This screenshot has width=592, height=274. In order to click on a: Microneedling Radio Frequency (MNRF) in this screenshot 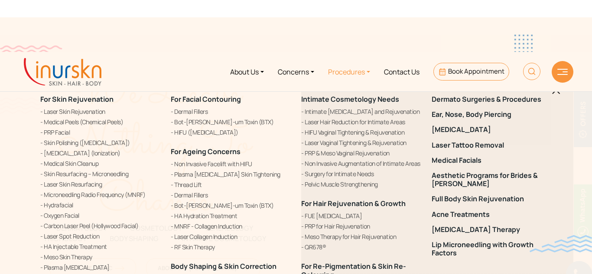, I will do `click(100, 195)`.